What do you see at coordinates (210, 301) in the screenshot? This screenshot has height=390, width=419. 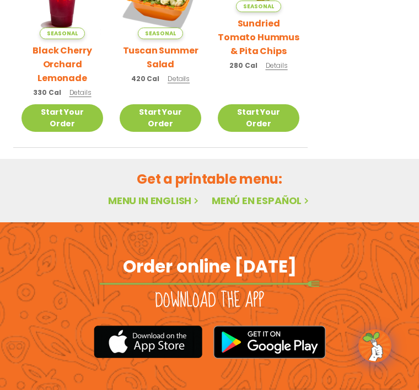 I see `h2: Download the app` at bounding box center [210, 301].